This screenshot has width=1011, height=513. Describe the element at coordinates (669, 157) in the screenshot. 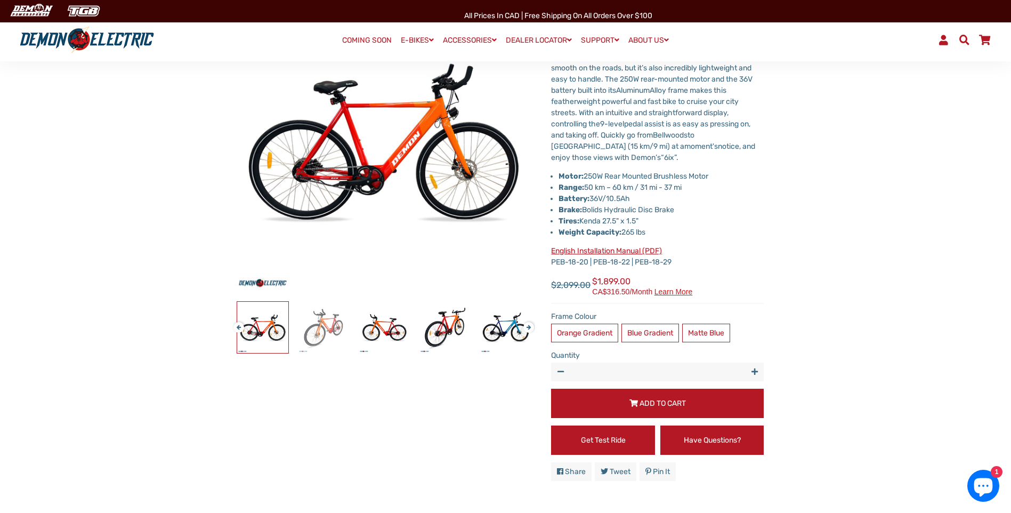

I see `span: 6ix` at that location.